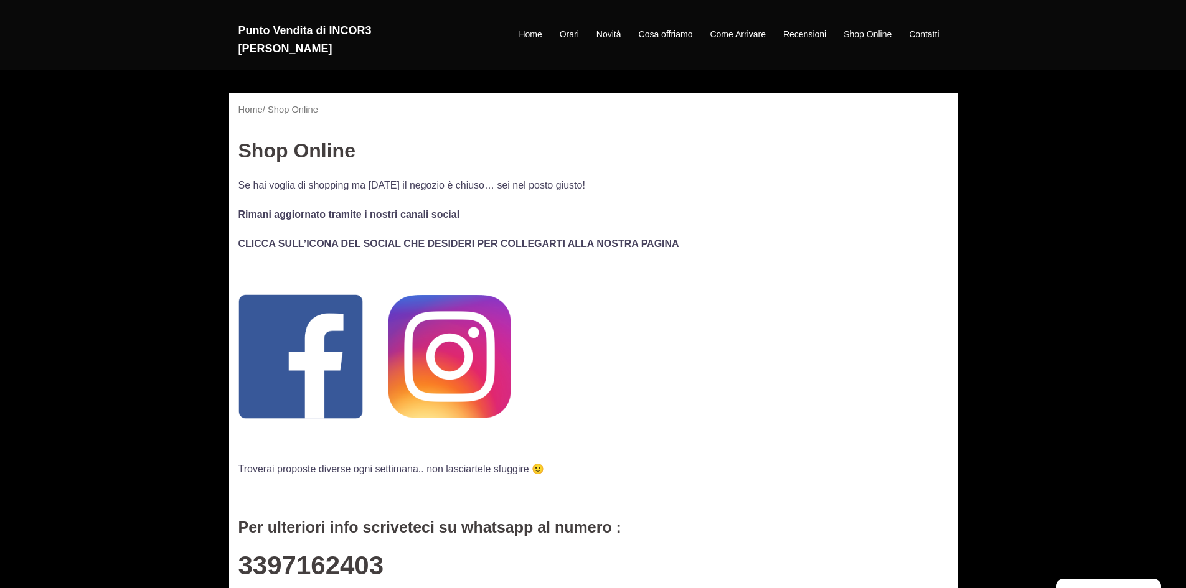 Image resolution: width=1186 pixels, height=588 pixels. I want to click on b: Rimani aggiornato tramite i nostri canali social, so click(349, 214).